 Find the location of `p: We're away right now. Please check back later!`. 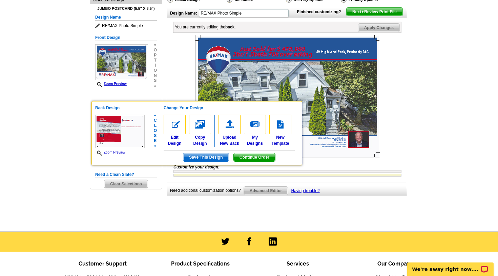

p: We're away right now. Please check back later! is located at coordinates (43, 15).